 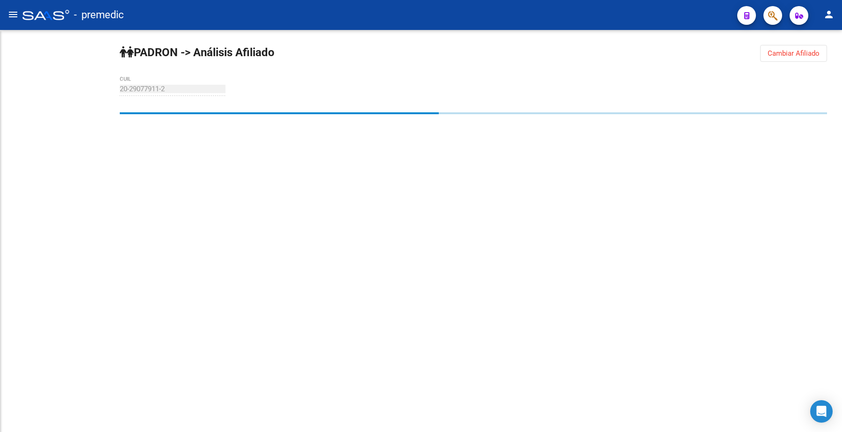 What do you see at coordinates (13, 15) in the screenshot?
I see `mat-icon: menu` at bounding box center [13, 15].